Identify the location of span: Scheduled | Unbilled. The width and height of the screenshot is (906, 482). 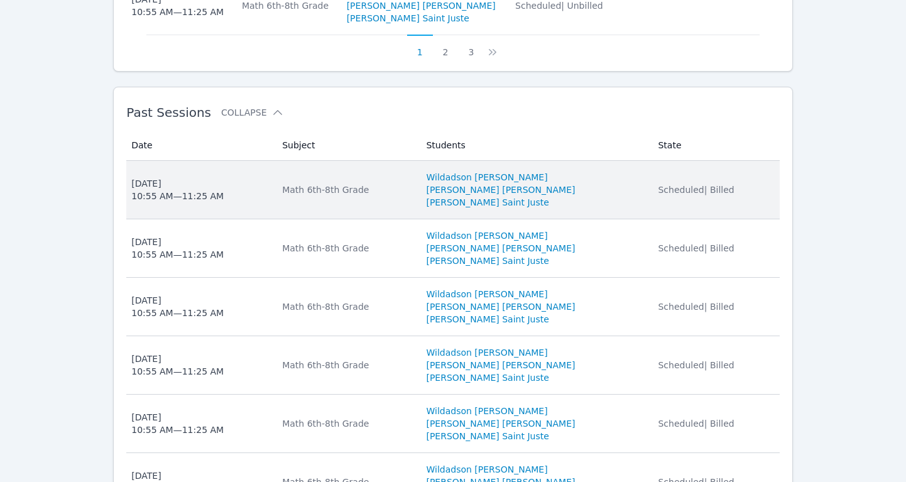
(559, 6).